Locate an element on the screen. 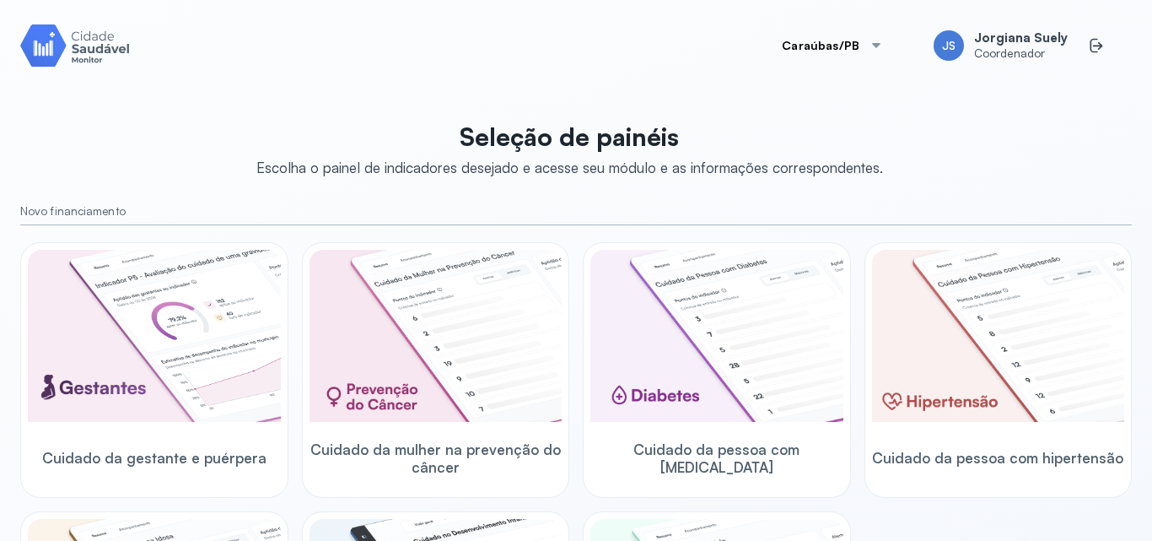 The width and height of the screenshot is (1152, 541). button: Caraúbas/PB is located at coordinates (833, 46).